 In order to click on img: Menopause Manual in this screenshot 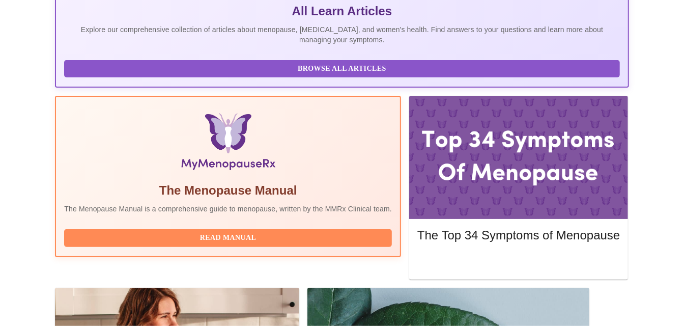, I will do `click(228, 144)`.